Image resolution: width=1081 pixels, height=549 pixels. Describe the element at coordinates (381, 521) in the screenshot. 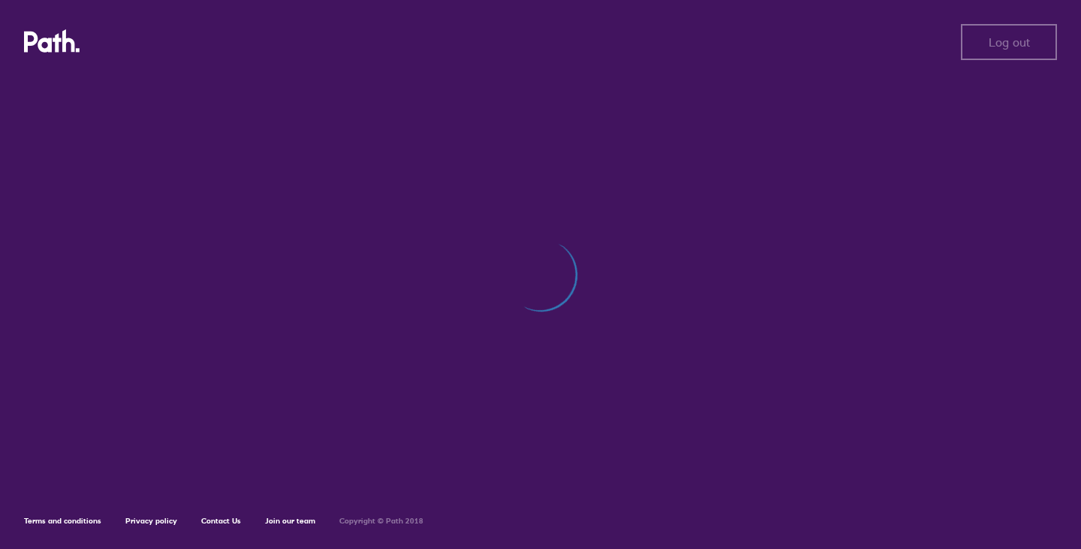

I see `h6: Copyright © Path 2018` at that location.